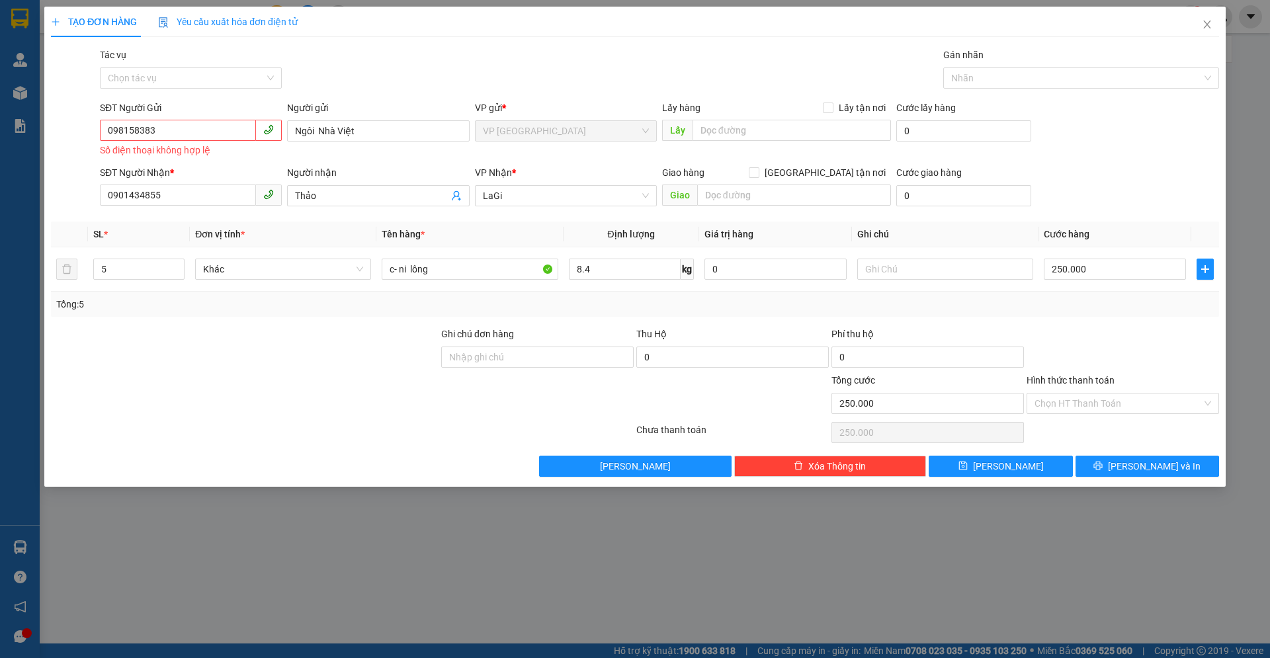  I want to click on label: Cước lấy hàng, so click(926, 108).